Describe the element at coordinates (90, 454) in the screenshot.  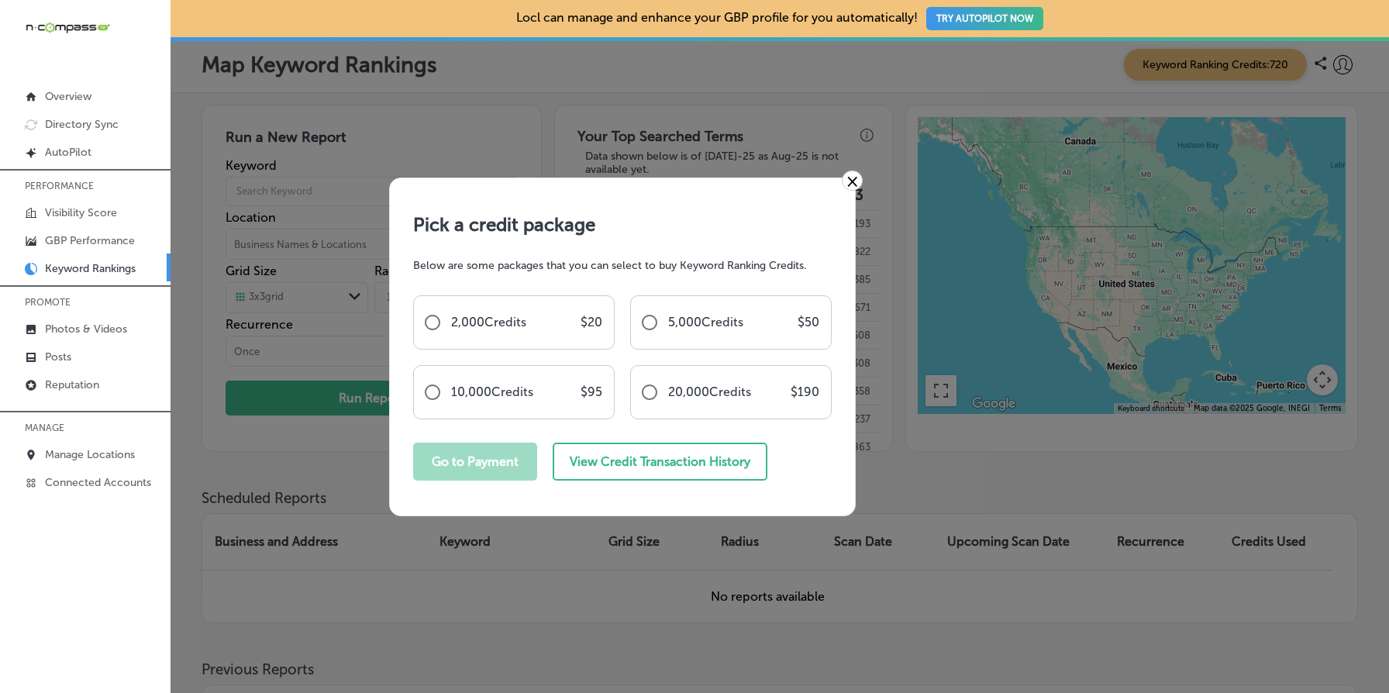
I see `p: Manage Locations` at that location.